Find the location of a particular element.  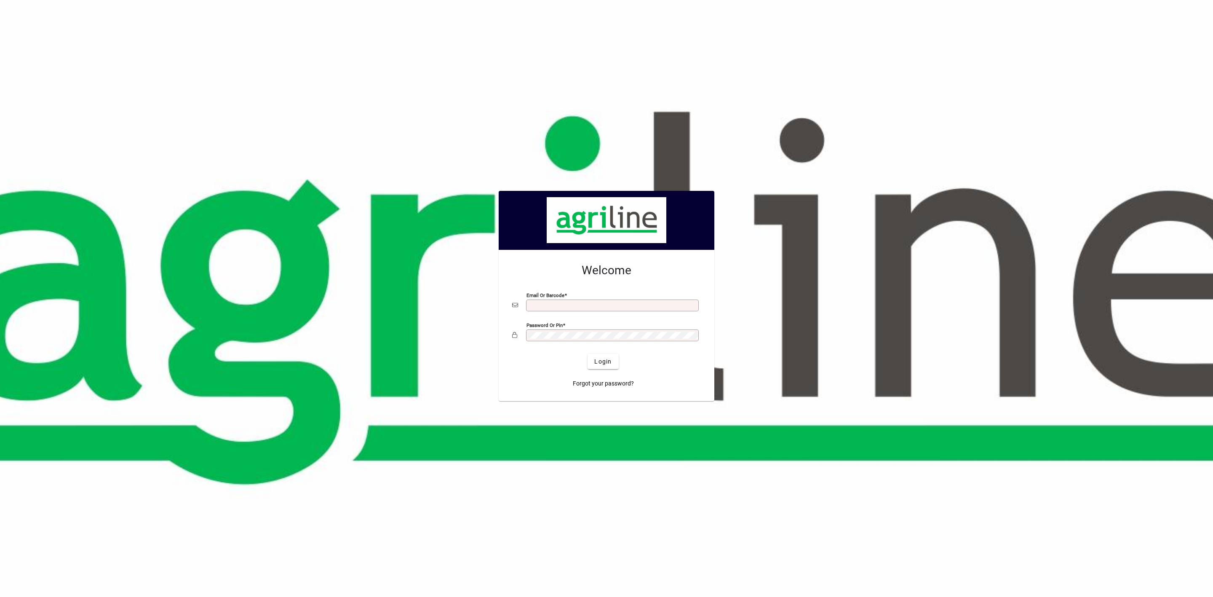

h2: Welcome is located at coordinates (607, 270).